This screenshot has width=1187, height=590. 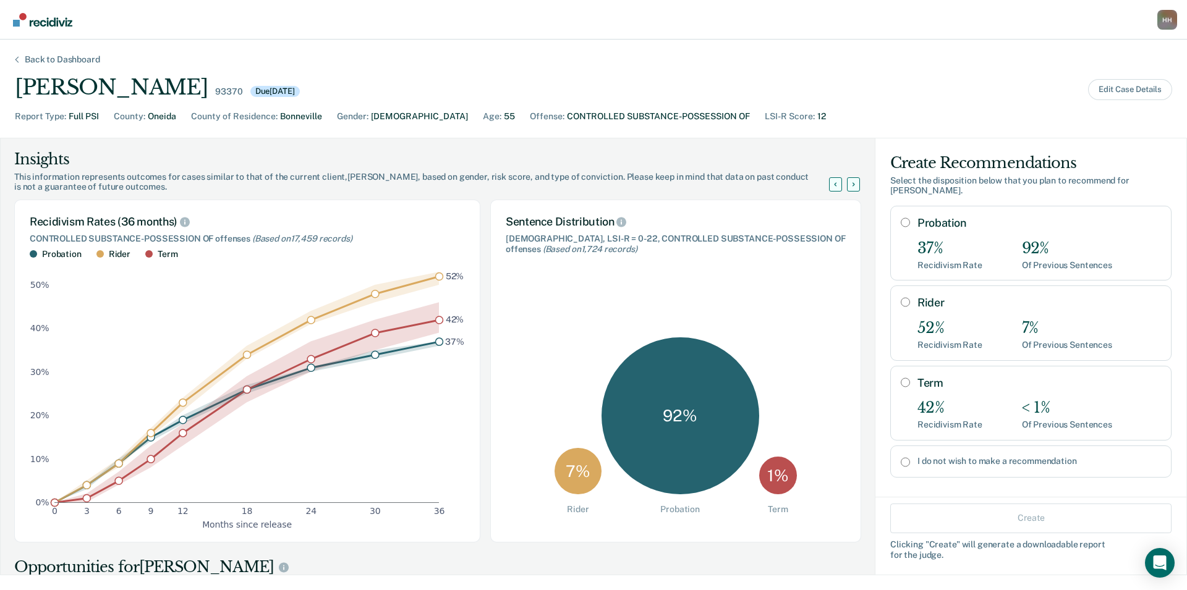 What do you see at coordinates (1039, 223) in the screenshot?
I see `label: Probation` at bounding box center [1039, 223].